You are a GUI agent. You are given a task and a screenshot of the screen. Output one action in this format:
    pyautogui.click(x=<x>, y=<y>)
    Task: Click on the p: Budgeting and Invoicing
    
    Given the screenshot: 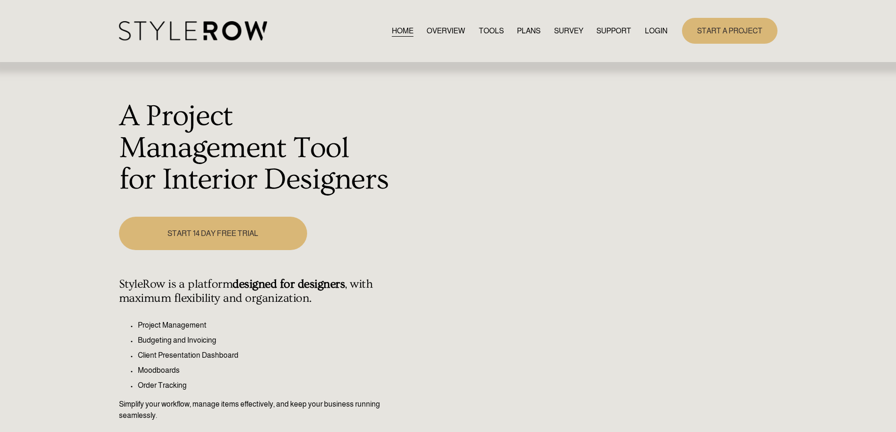 What is the action you would take?
    pyautogui.click(x=264, y=340)
    